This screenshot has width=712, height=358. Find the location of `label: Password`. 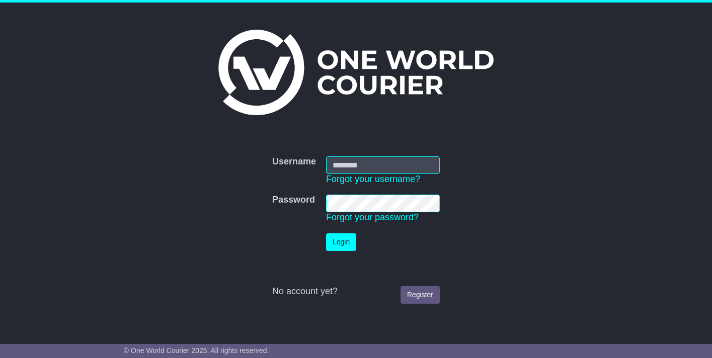

label: Password is located at coordinates (293, 200).